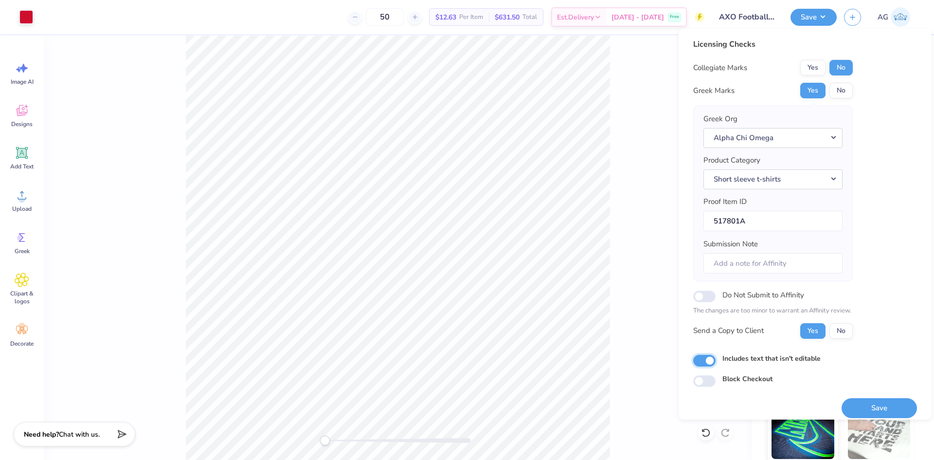 The image size is (934, 460). Describe the element at coordinates (674, 17) in the screenshot. I see `span: Free` at that location.